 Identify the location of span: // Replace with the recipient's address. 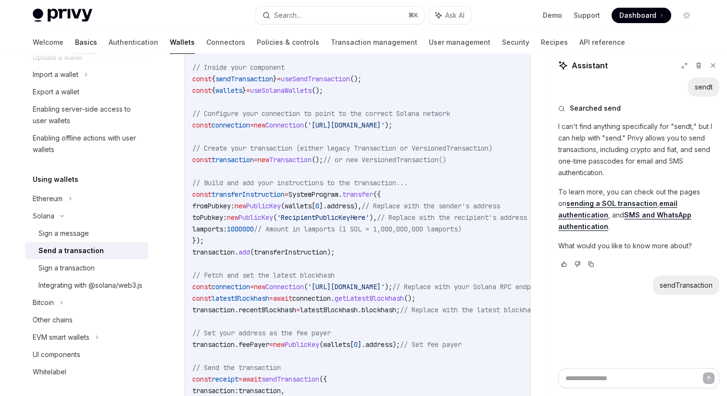
(452, 217).